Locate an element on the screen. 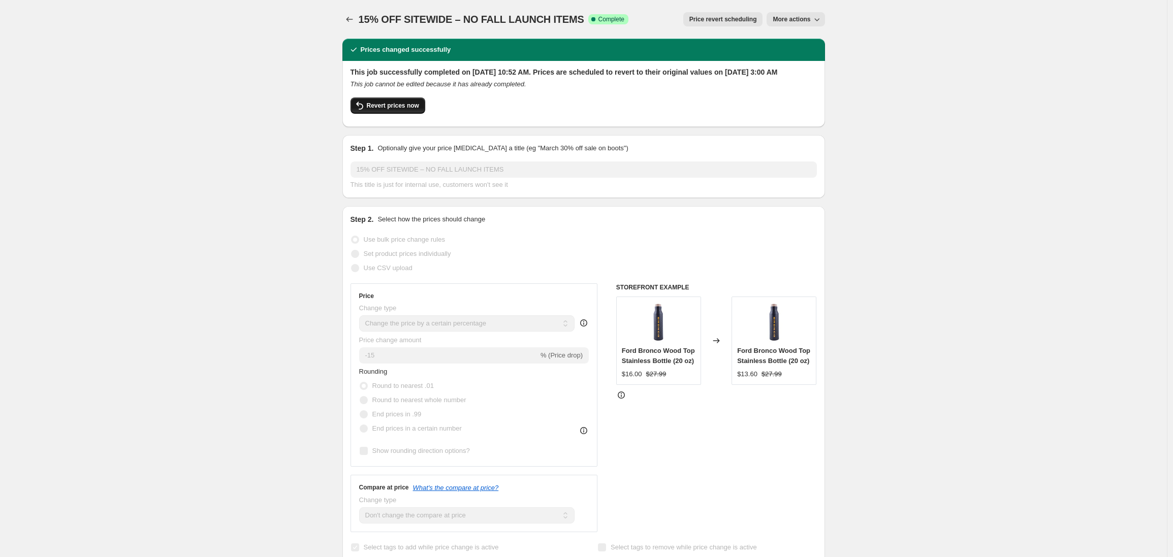  button: Price change jobs is located at coordinates (350, 19).